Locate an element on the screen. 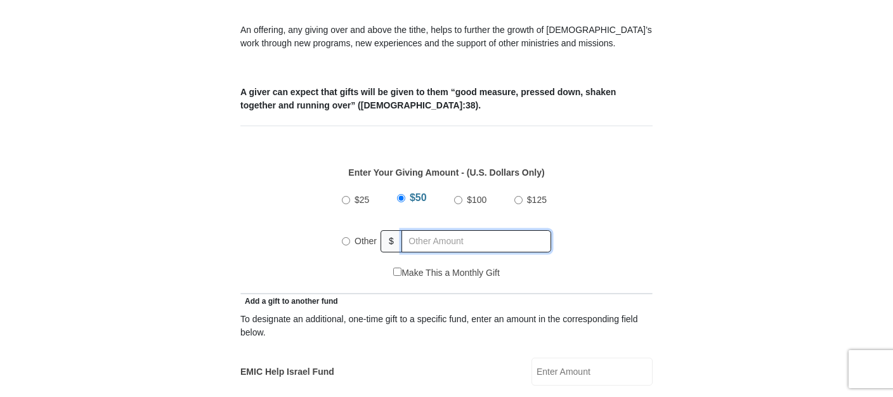 The image size is (893, 397). p: An offering, any giving over and above the tithe, helps to further the growth of [DEMOGRAPHIC_DAT... is located at coordinates (447, 37).